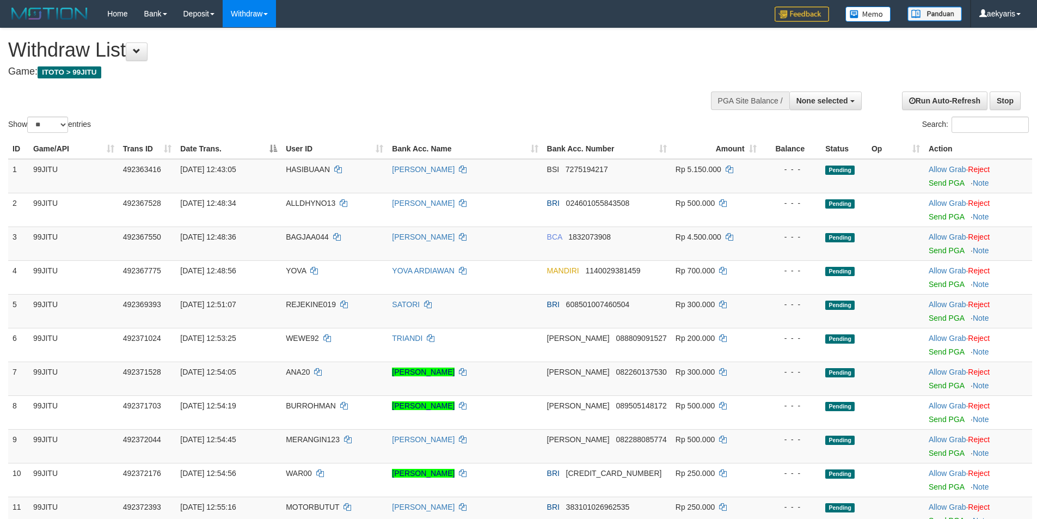 This screenshot has height=519, width=1037. I want to click on td: 8, so click(18, 412).